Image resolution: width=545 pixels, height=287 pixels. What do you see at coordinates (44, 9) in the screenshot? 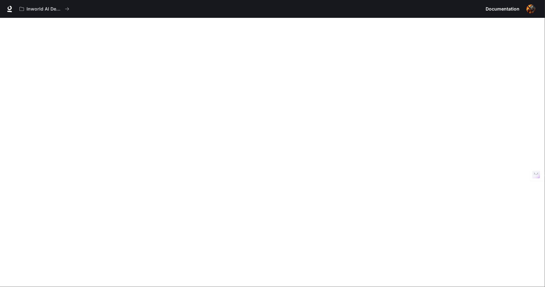
I see `p: Inworld AI Demos` at bounding box center [44, 9].